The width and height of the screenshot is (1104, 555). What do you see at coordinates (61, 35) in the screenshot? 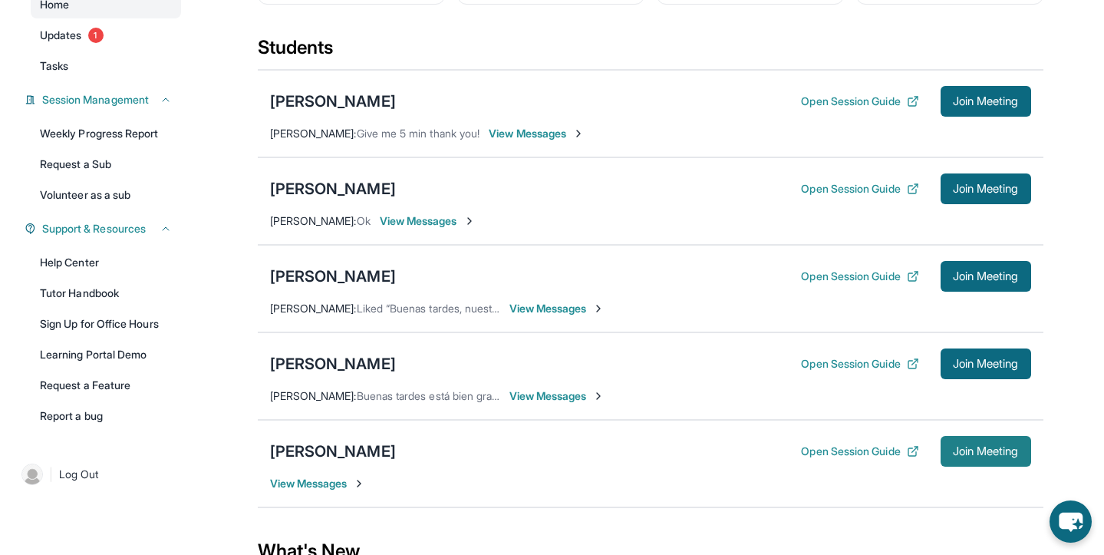
I see `span: Updates` at bounding box center [61, 35].